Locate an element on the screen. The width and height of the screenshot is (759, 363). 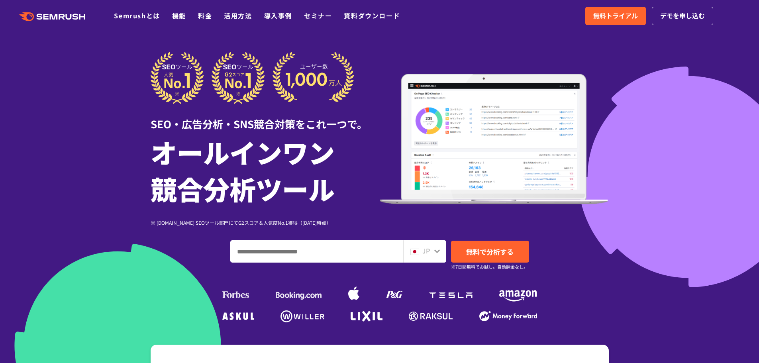
span: 無料トライアル is located at coordinates (615, 16).